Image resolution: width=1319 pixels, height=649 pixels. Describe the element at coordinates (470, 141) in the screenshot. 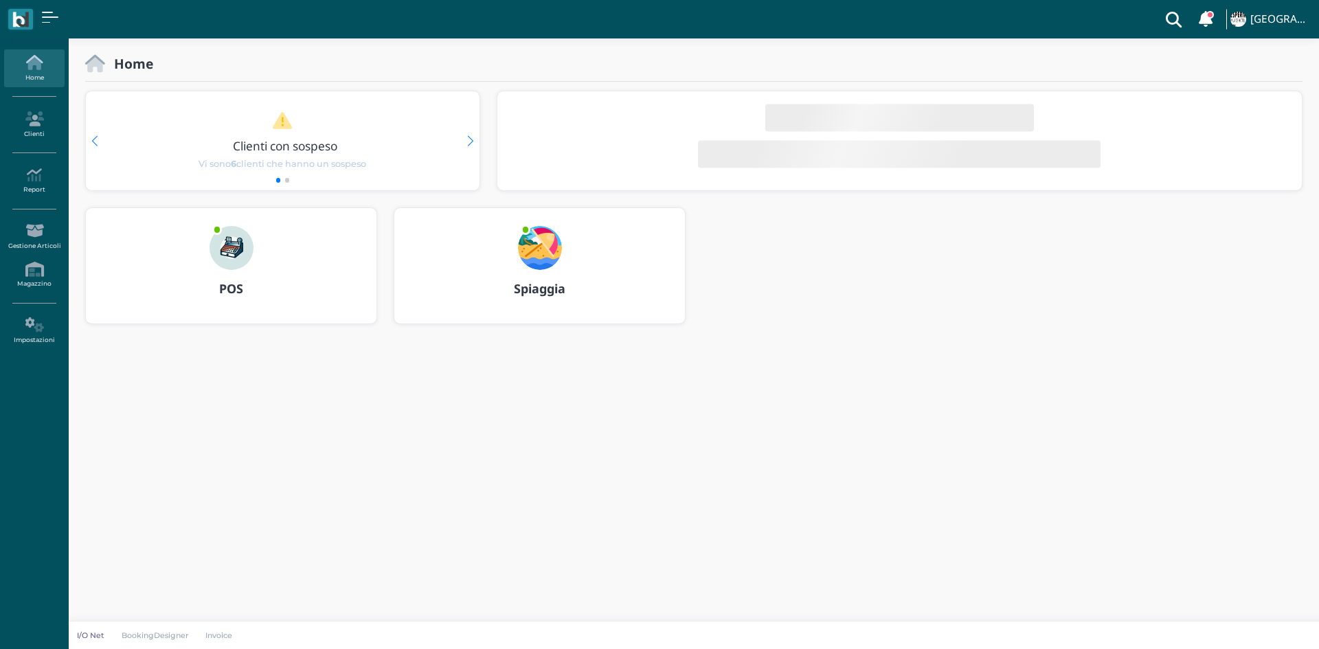

I see `div: Next slide` at that location.